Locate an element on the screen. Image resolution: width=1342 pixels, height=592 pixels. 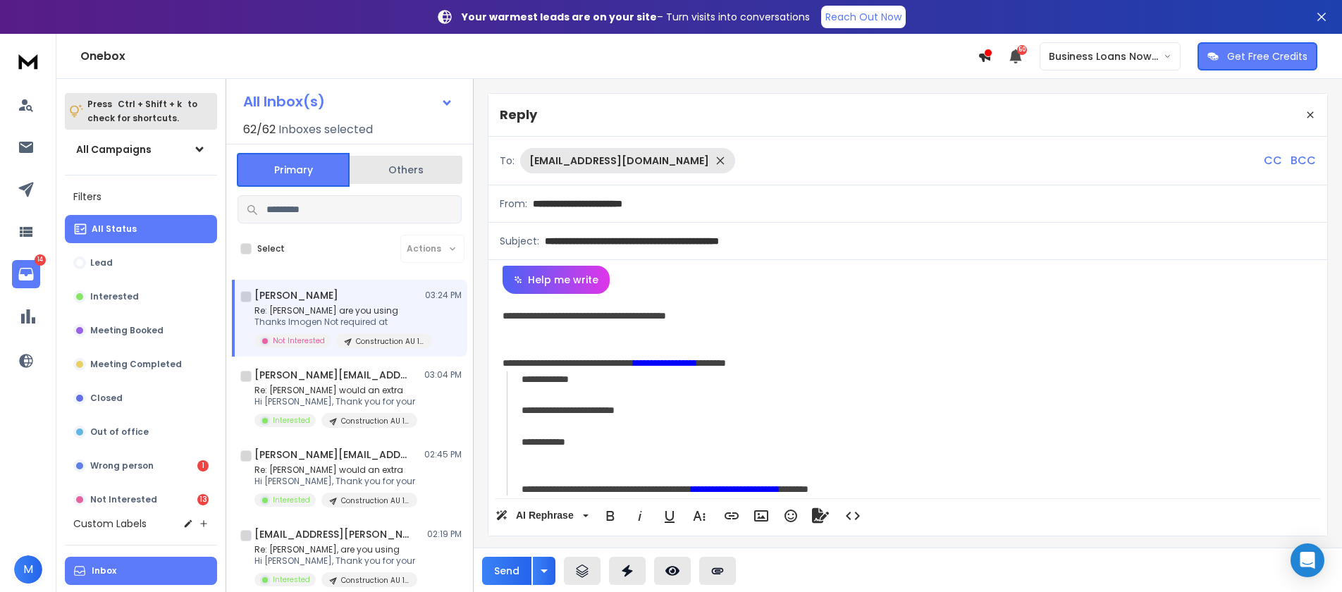
p: Press to check for shortcuts. is located at coordinates (142, 111).